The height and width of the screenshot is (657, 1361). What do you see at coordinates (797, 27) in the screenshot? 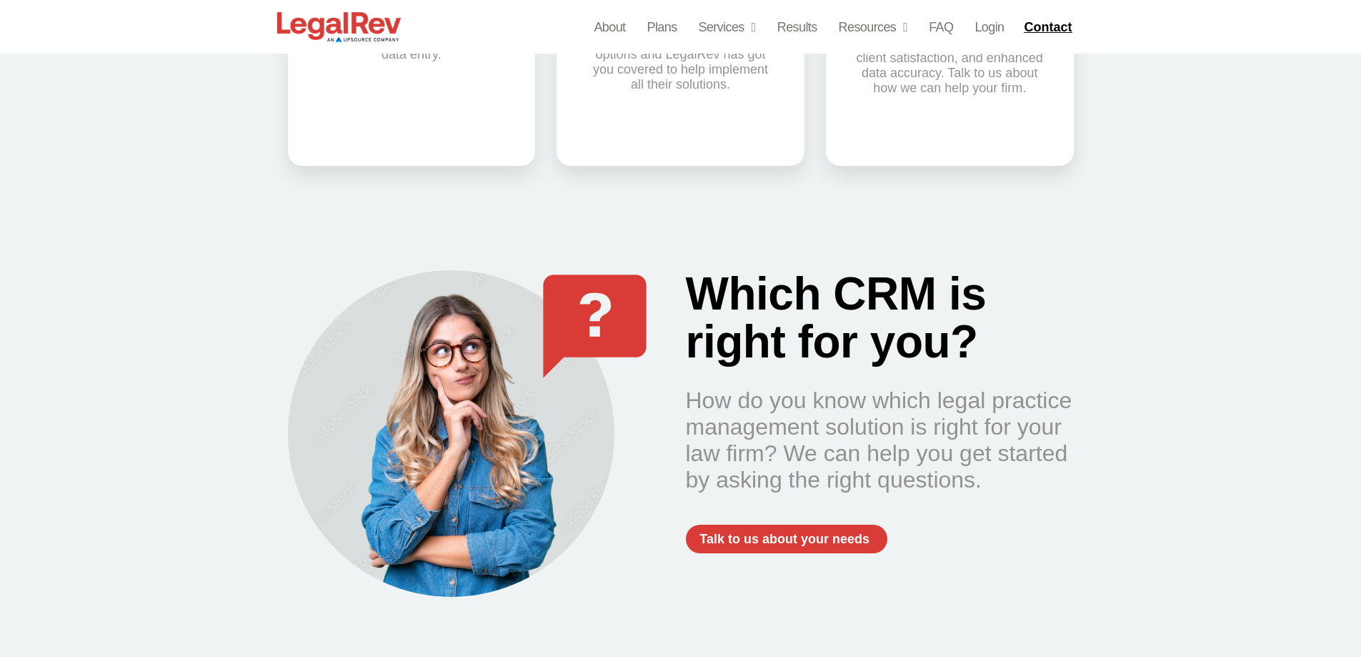
I see `a: Results` at bounding box center [797, 27].